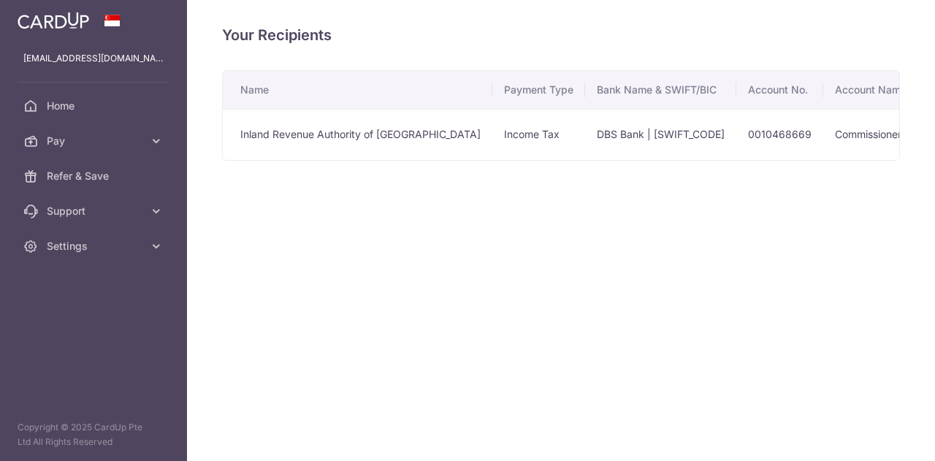 The width and height of the screenshot is (935, 461). I want to click on th: Bank Name & SWIFT/BIC, so click(660, 90).